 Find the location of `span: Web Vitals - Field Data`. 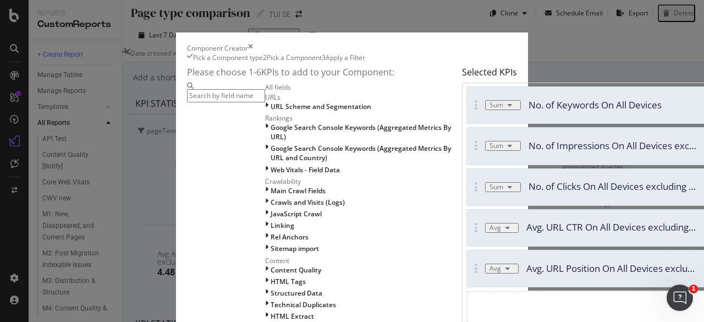

span: Web Vitals - Field Data is located at coordinates (305, 169).